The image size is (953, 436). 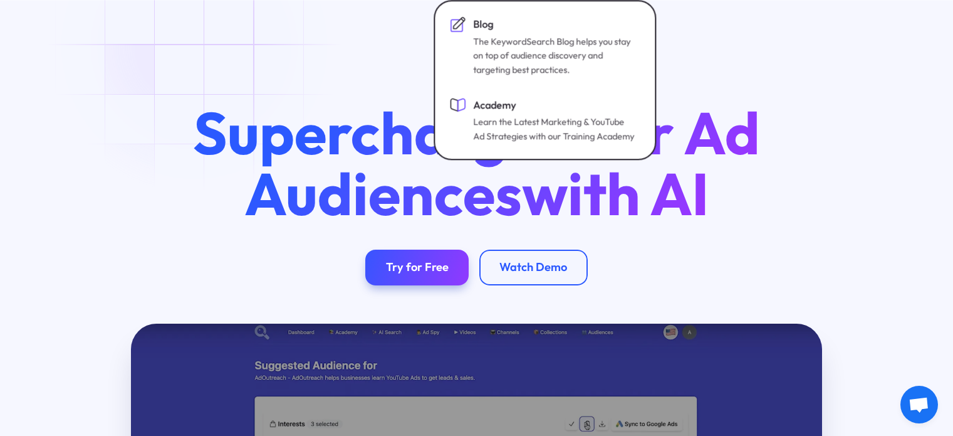 I want to click on h1: Supercharge Your Ad Audiences, so click(x=476, y=163).